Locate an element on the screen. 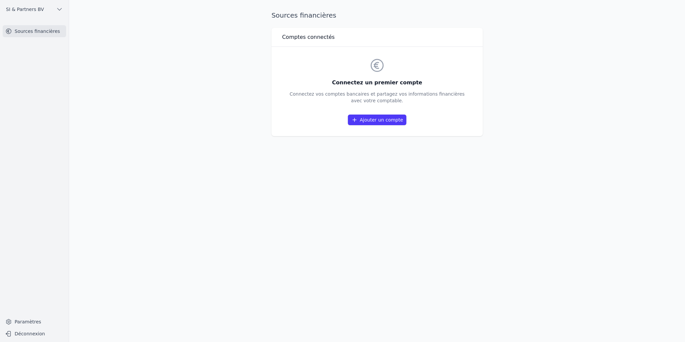  a: Paramètres is located at coordinates (34, 322).